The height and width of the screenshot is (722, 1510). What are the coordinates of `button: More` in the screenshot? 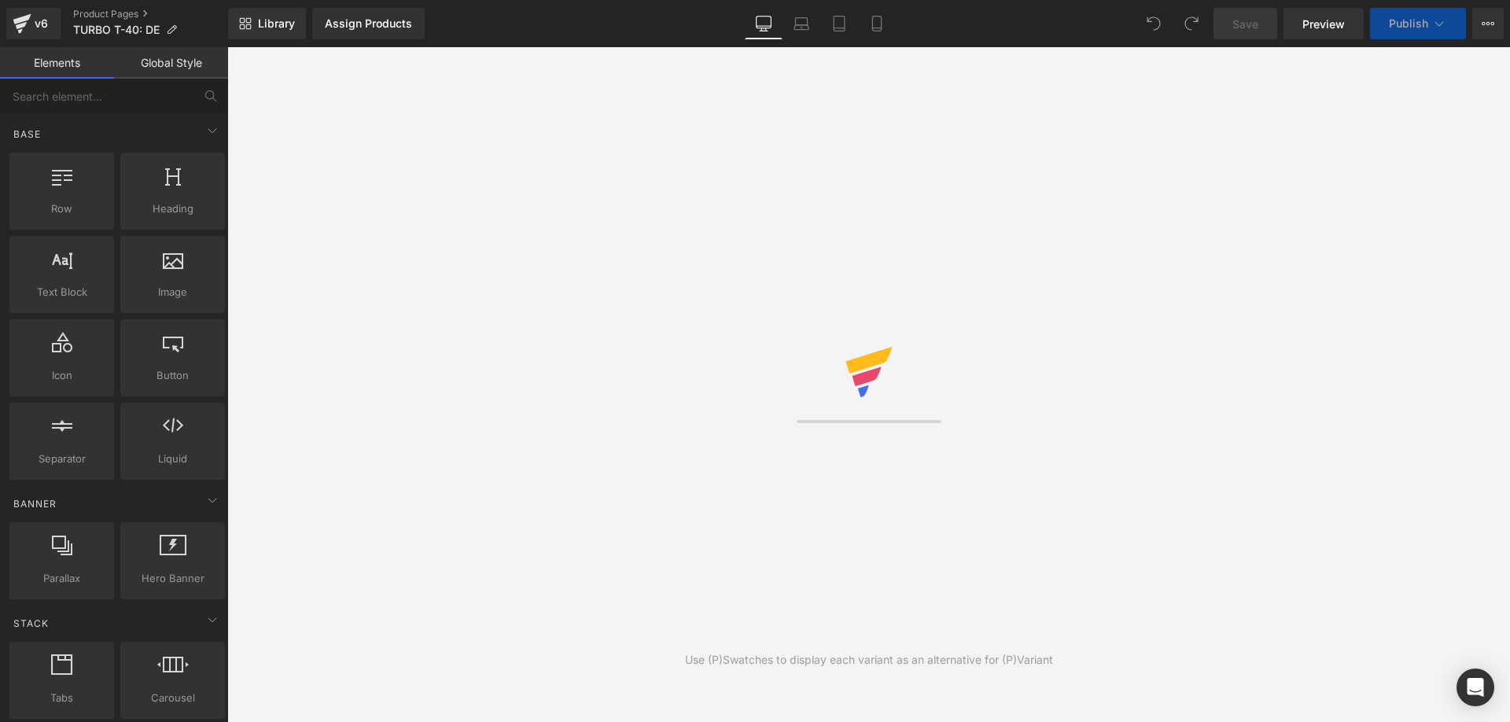 It's located at (1488, 24).